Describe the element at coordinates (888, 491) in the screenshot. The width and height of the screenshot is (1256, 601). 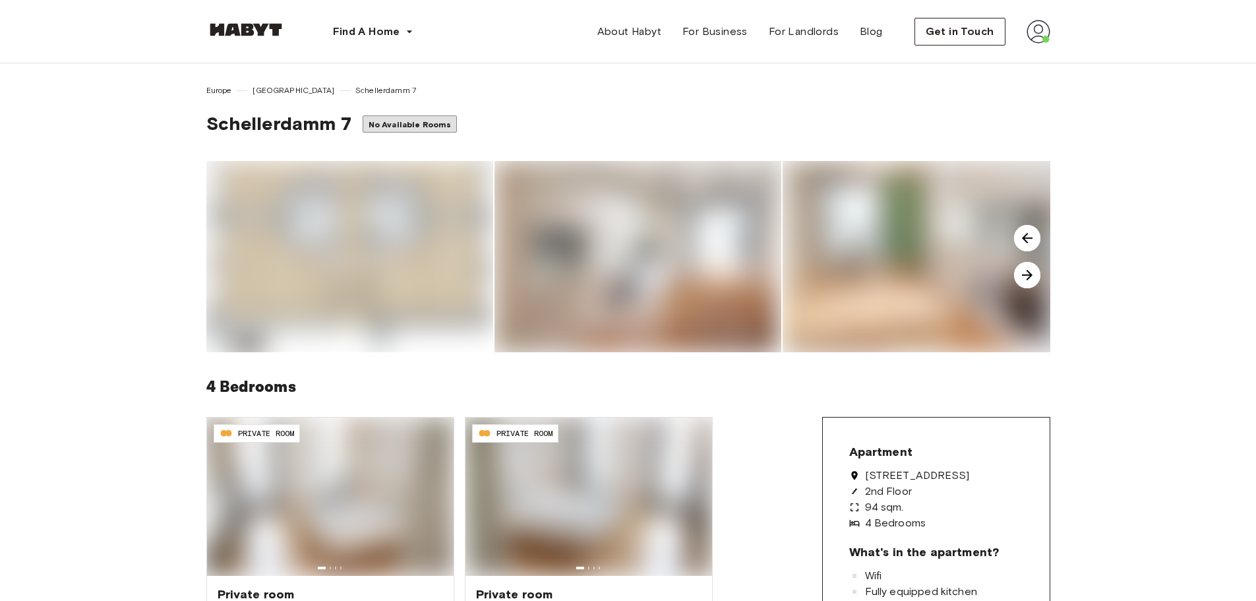
I see `span: 2nd Floor` at that location.